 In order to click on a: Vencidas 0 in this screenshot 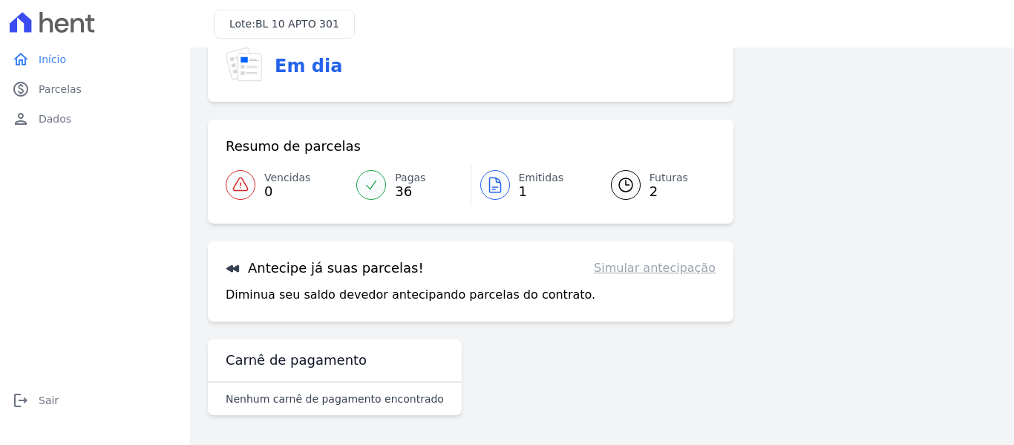, I will do `click(287, 185)`.